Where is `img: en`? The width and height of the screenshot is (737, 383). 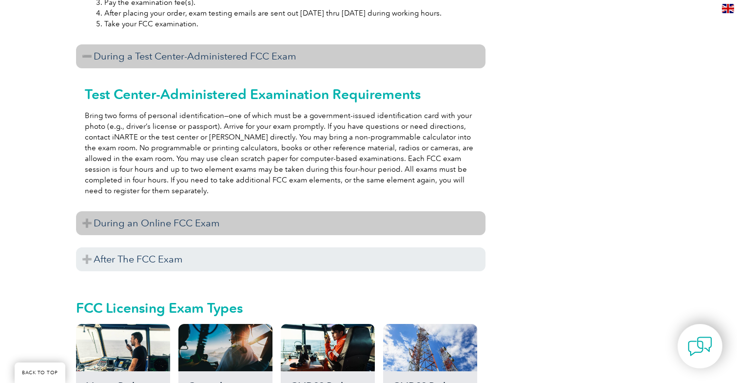
img: en is located at coordinates (728, 8).